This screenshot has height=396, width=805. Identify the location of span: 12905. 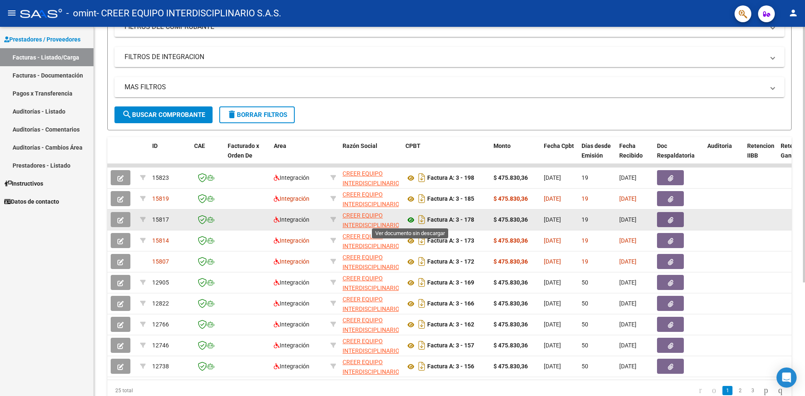
(161, 282).